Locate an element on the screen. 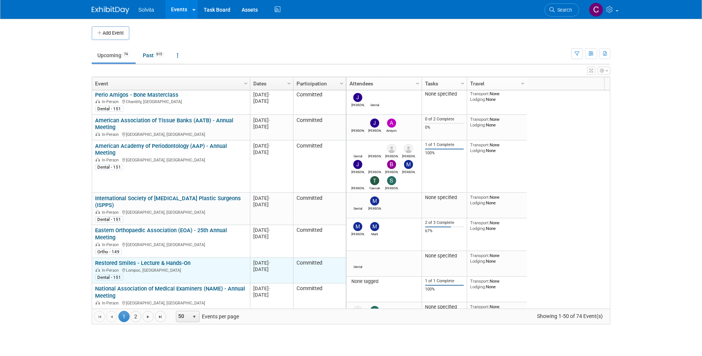  a: Go to the first page is located at coordinates (100, 316).